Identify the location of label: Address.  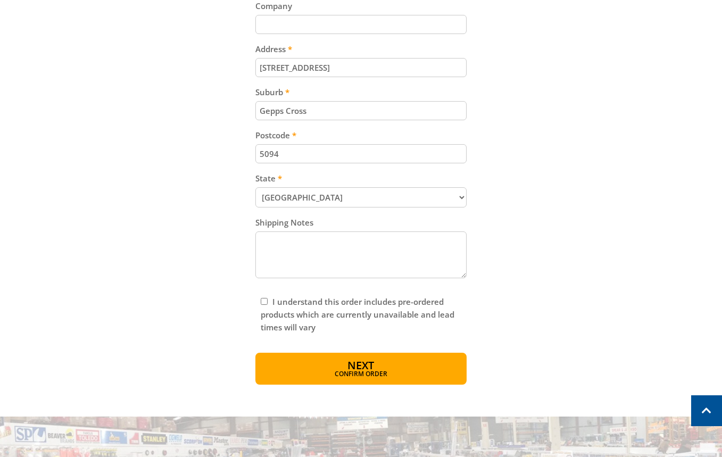
(361, 49).